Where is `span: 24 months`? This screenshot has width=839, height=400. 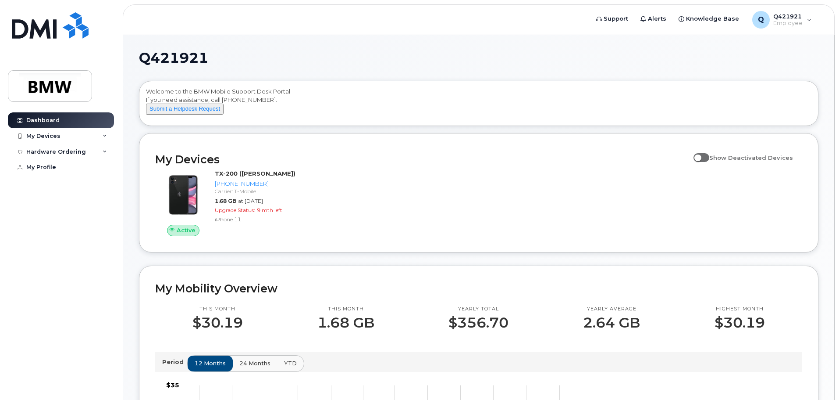 span: 24 months is located at coordinates (255, 363).